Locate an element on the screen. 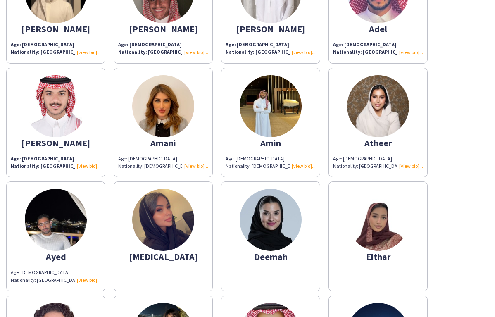 Image resolution: width=495 pixels, height=317 pixels. div: Adel is located at coordinates (378, 29).